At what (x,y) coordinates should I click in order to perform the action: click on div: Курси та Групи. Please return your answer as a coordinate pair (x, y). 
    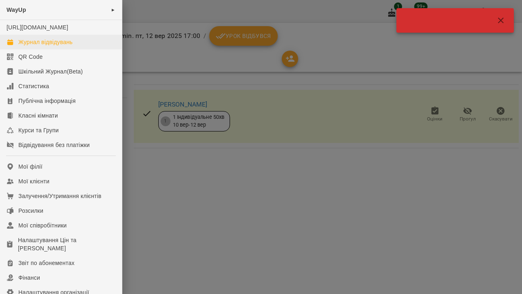
    Looking at the image, I should click on (38, 130).